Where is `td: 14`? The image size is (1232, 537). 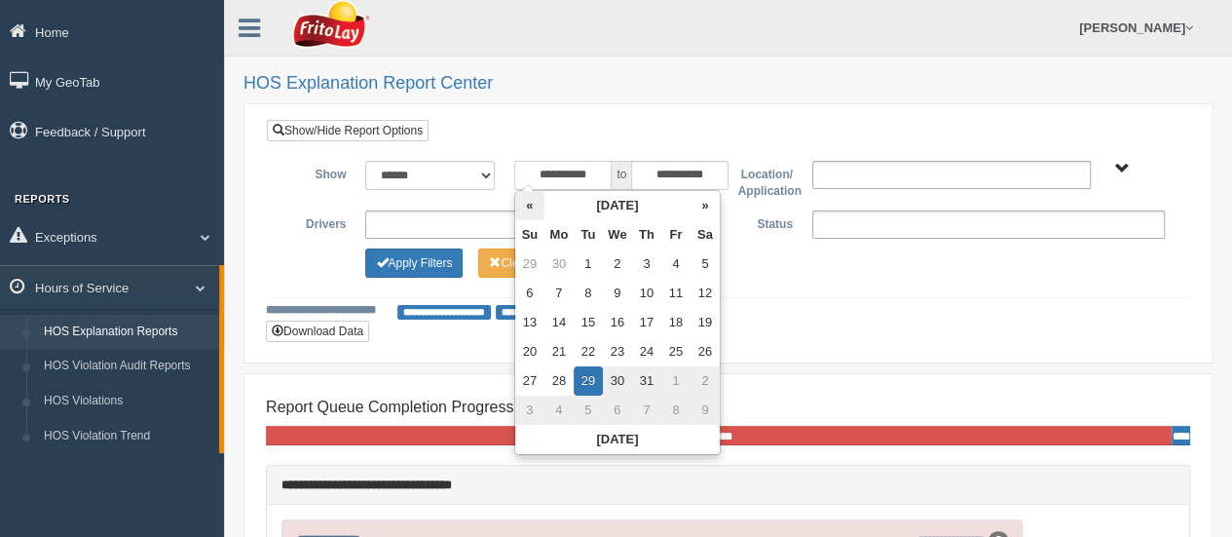 td: 14 is located at coordinates (559, 322).